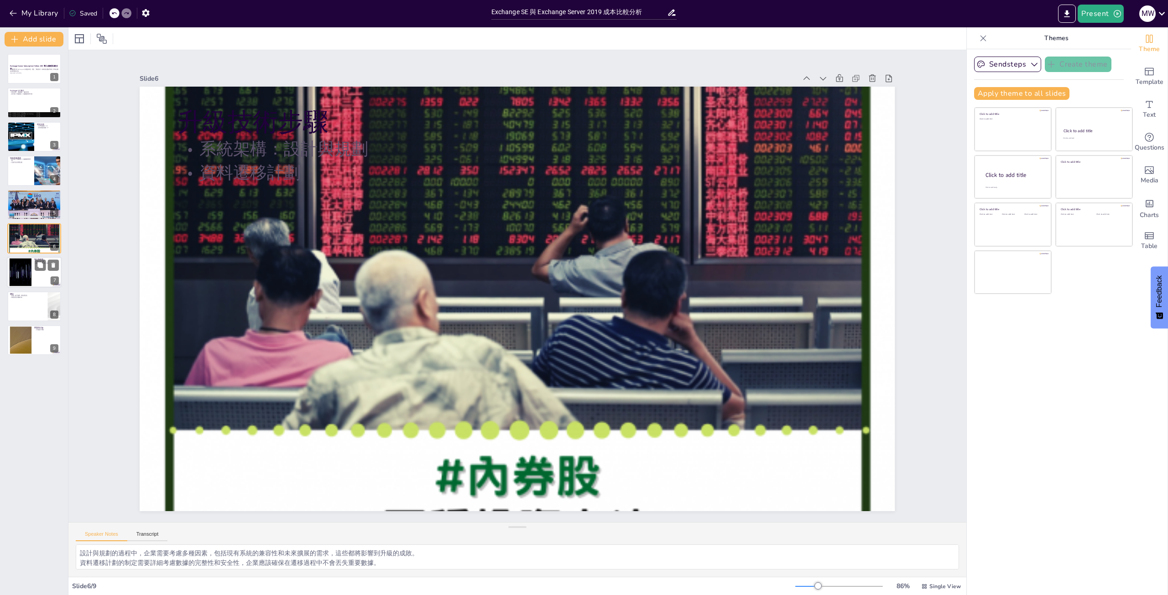 Image resolution: width=1168 pixels, height=595 pixels. Describe the element at coordinates (47, 128) in the screenshot. I see `p: 新加坡信箱數：YYY` at that location.